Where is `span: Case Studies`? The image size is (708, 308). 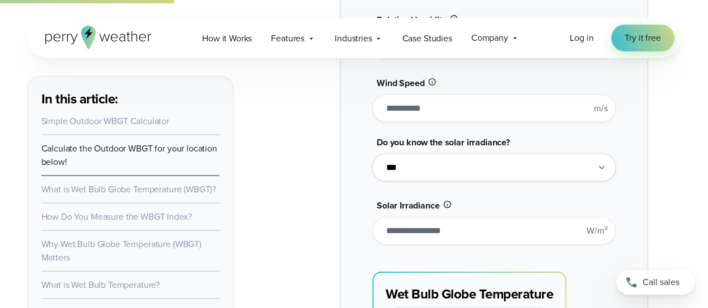
span: Case Studies is located at coordinates (427, 39).